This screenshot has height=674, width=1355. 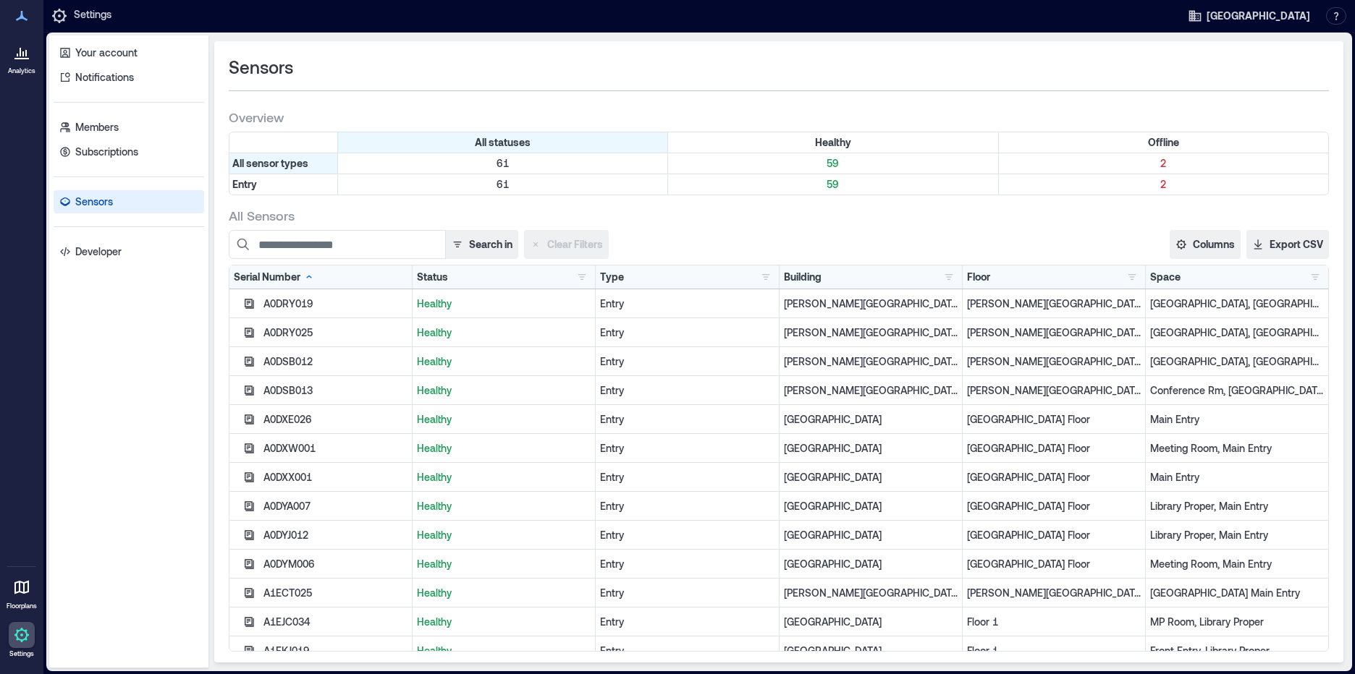 I want to click on p: Subscriptions, so click(x=106, y=152).